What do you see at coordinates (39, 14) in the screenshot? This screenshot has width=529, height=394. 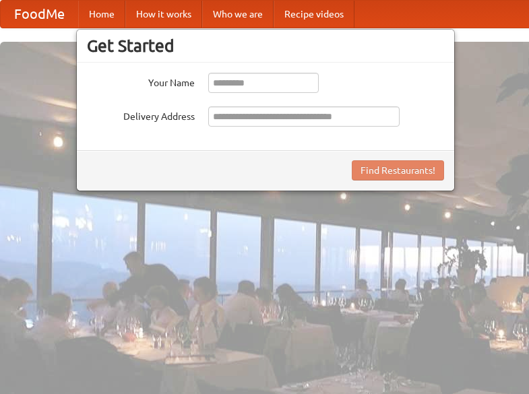 I see `a: FoodMe` at bounding box center [39, 14].